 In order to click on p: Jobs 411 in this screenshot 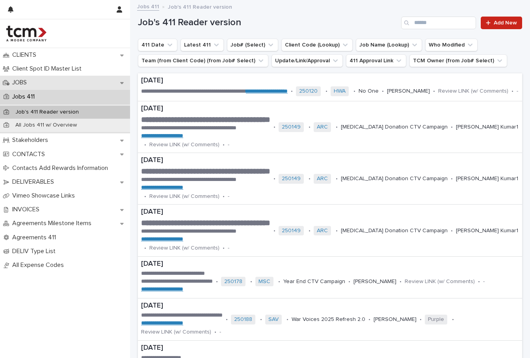, I will do `click(25, 97)`.